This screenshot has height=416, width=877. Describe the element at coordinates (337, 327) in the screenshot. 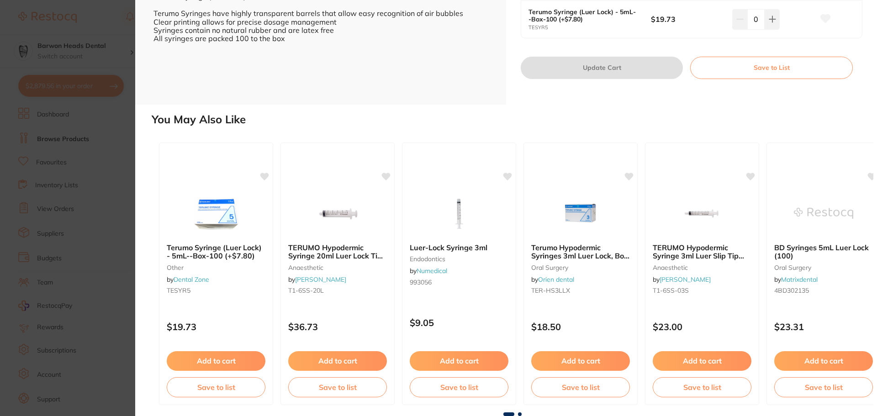

I see `p: $36.73` at that location.